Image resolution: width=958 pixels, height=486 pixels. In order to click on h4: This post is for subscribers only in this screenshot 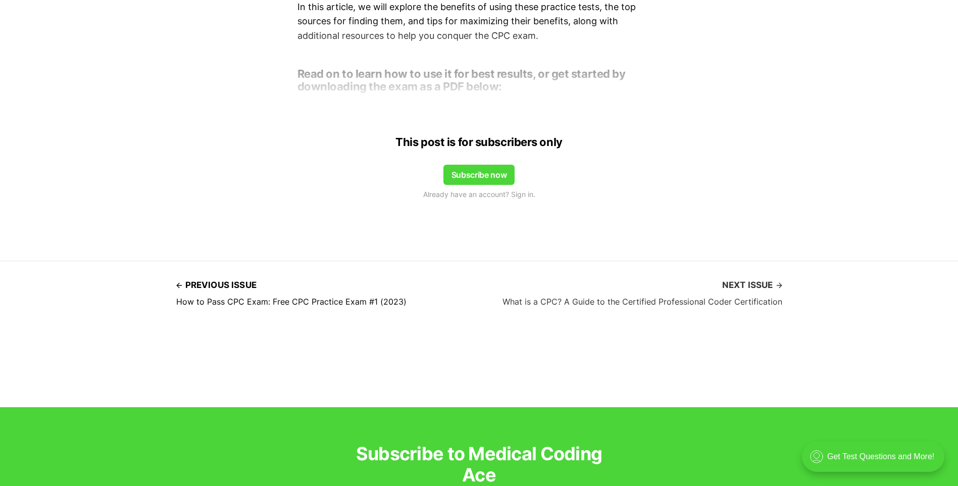, I will do `click(479, 142)`.